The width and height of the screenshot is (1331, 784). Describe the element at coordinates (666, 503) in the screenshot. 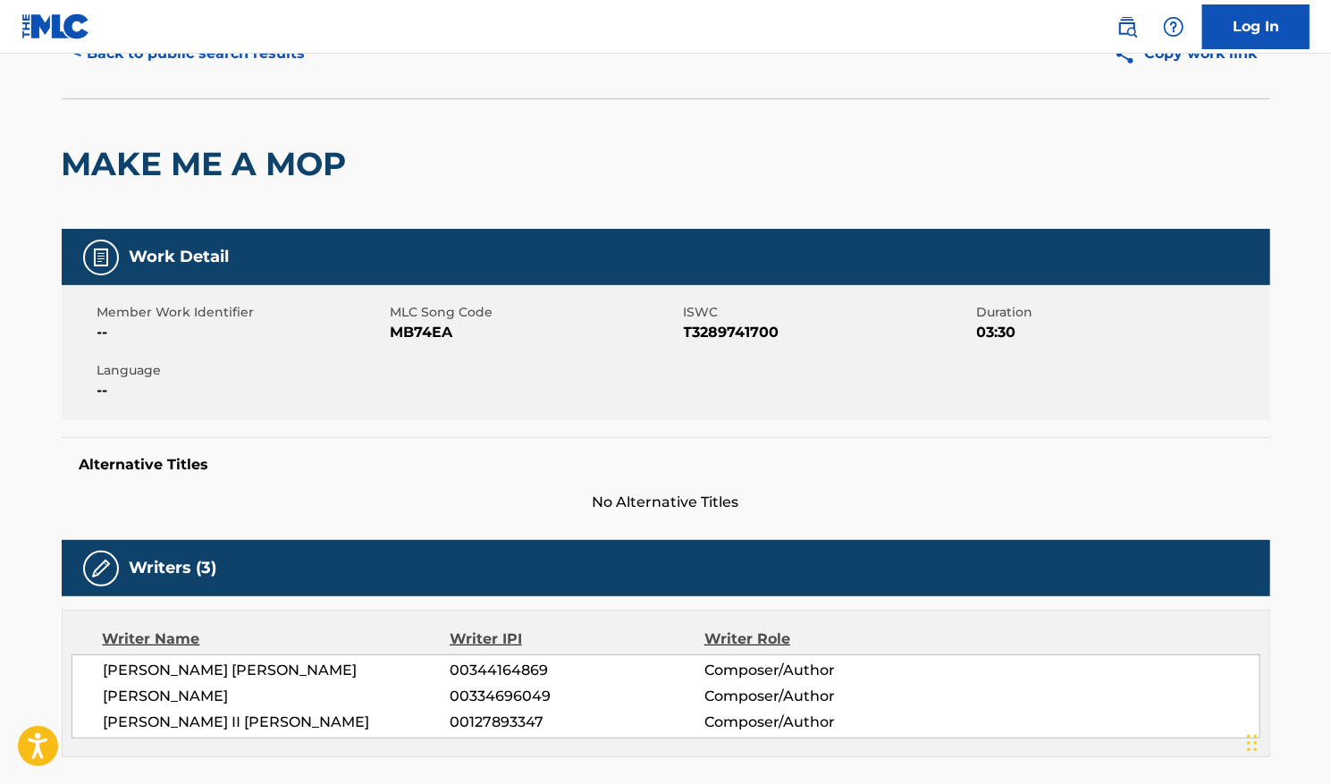

I see `span: No Alternative Titles` at that location.